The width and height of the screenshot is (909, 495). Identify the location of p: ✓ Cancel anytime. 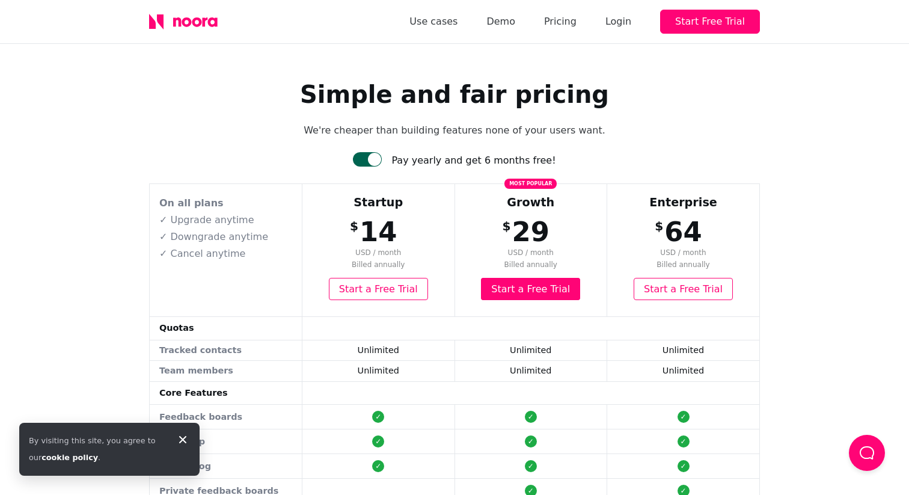
(225, 254).